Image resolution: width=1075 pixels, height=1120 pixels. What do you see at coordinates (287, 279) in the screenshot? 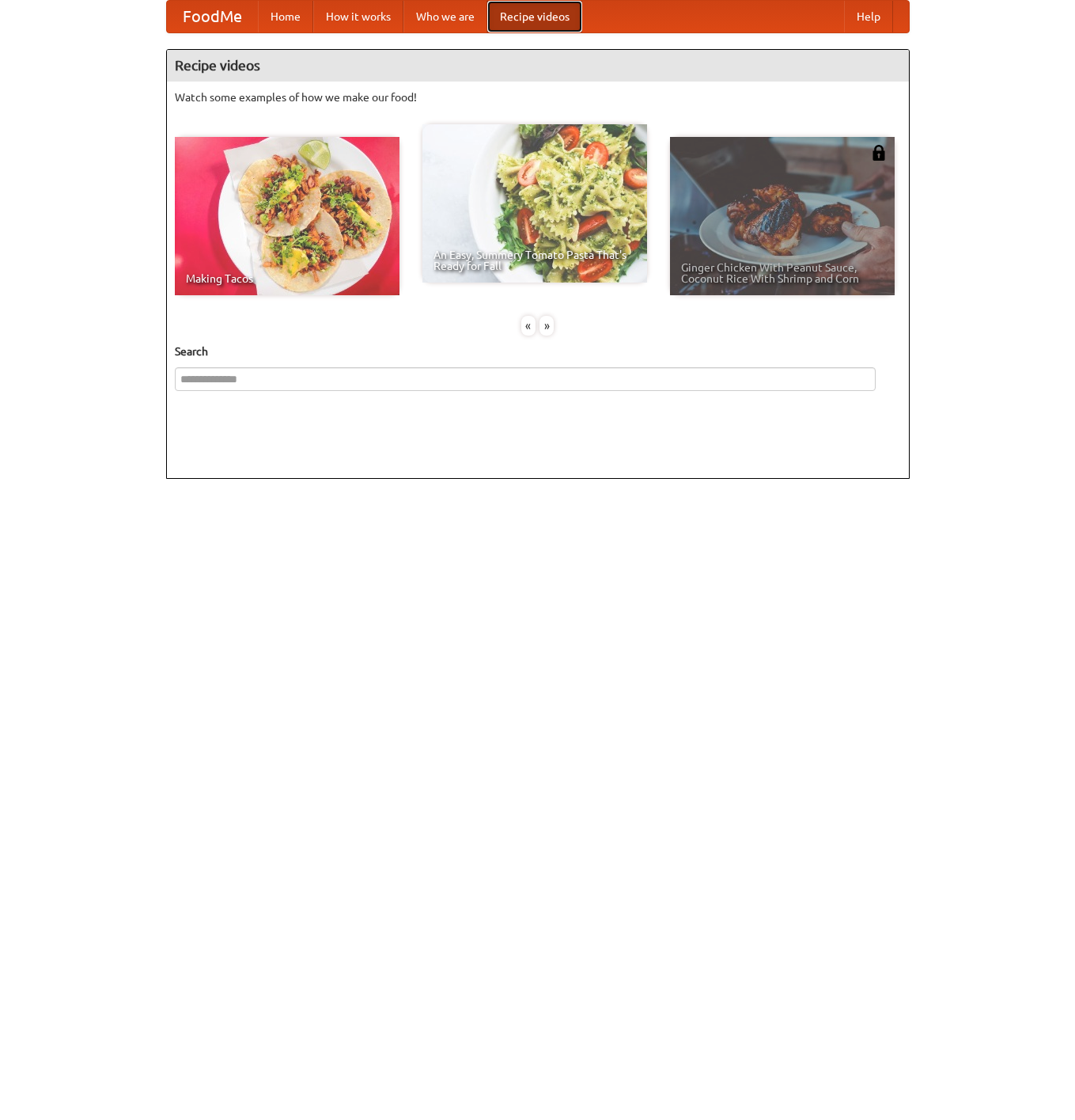
I see `span: Making Tacos` at bounding box center [287, 279].